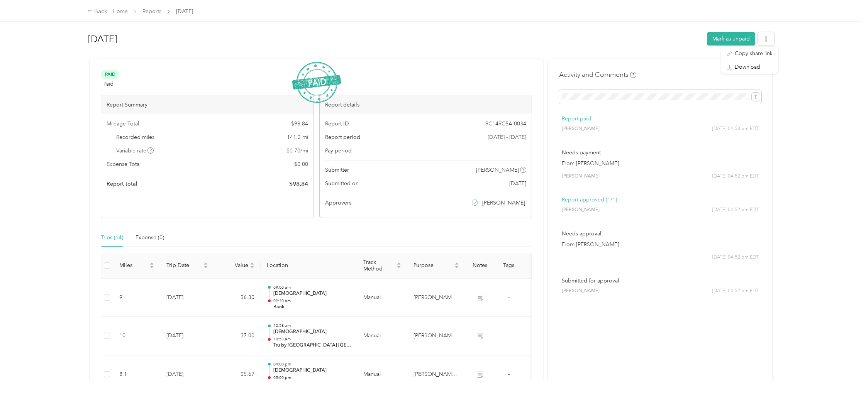 This screenshot has width=866, height=394. I want to click on th: Location, so click(309, 266).